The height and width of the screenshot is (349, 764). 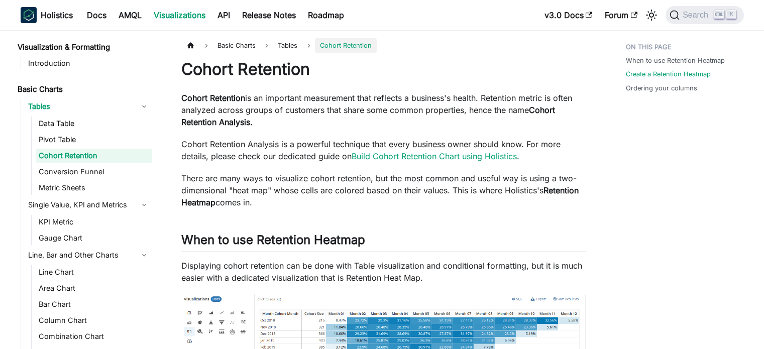 I want to click on a: Visualizations, so click(x=179, y=15).